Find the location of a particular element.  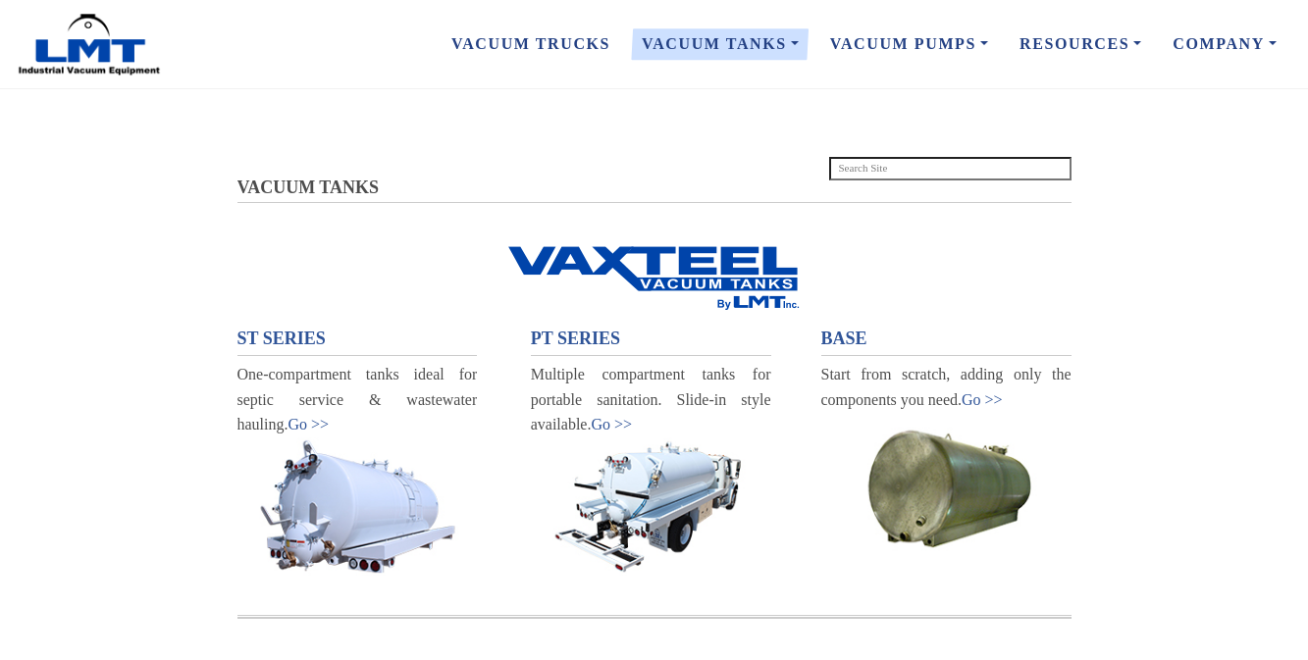

span: ST SERIES is located at coordinates (282, 339).